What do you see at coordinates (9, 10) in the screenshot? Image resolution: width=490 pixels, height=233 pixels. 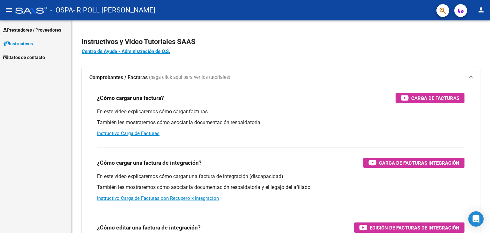 I see `mat-icon: menu` at bounding box center [9, 10].